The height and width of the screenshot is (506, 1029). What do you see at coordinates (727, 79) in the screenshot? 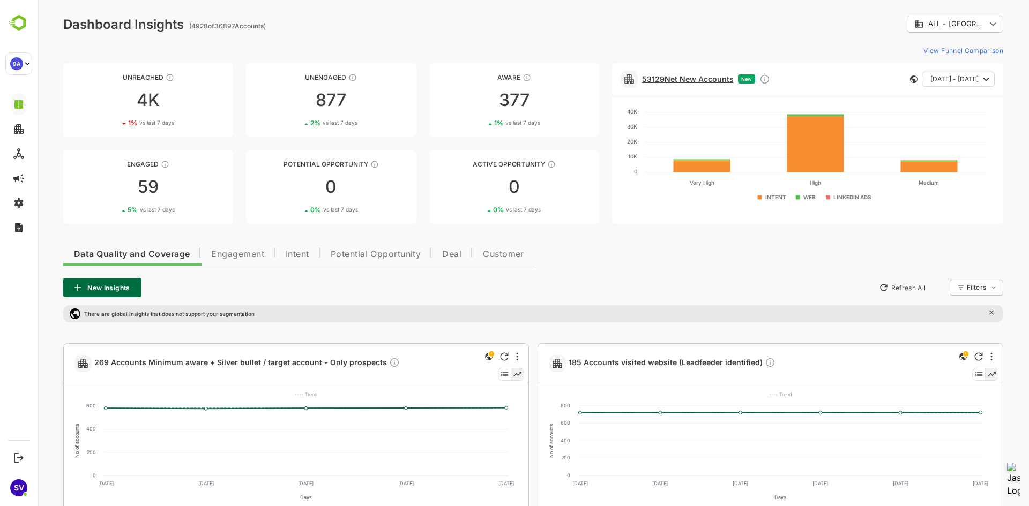
I see `div: Discover new ICP-fit accounts showing engagement — via intent surges, anonymous website visits, L...` at bounding box center [727, 79].